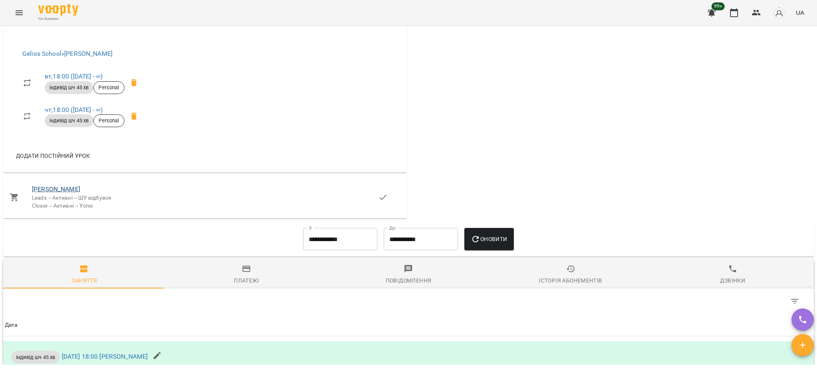 This screenshot has height=369, width=817. I want to click on span: Додати постійний урок, so click(53, 156).